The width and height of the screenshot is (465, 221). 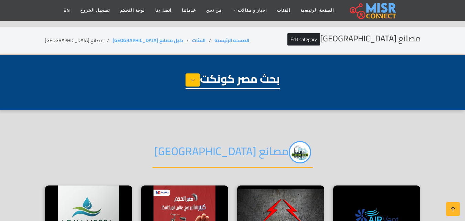 I want to click on img: main.misr_connect, so click(x=373, y=10).